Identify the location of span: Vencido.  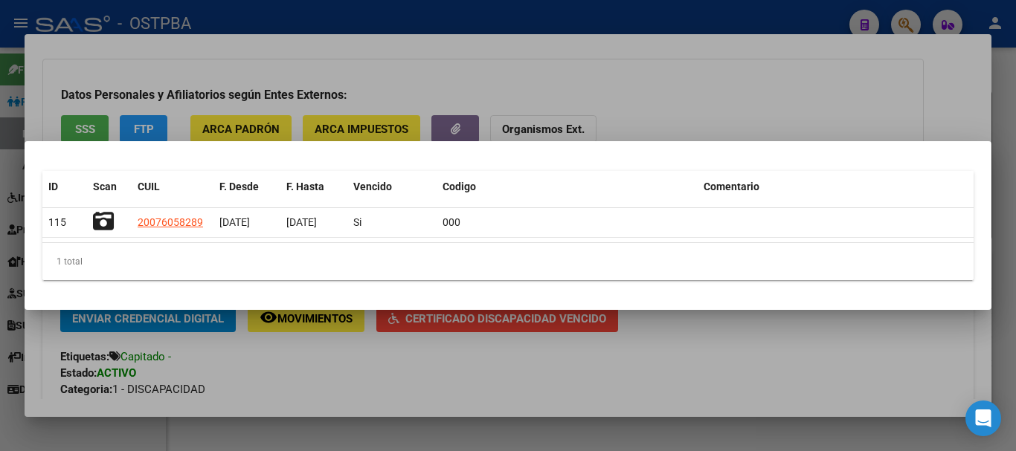
(372, 187).